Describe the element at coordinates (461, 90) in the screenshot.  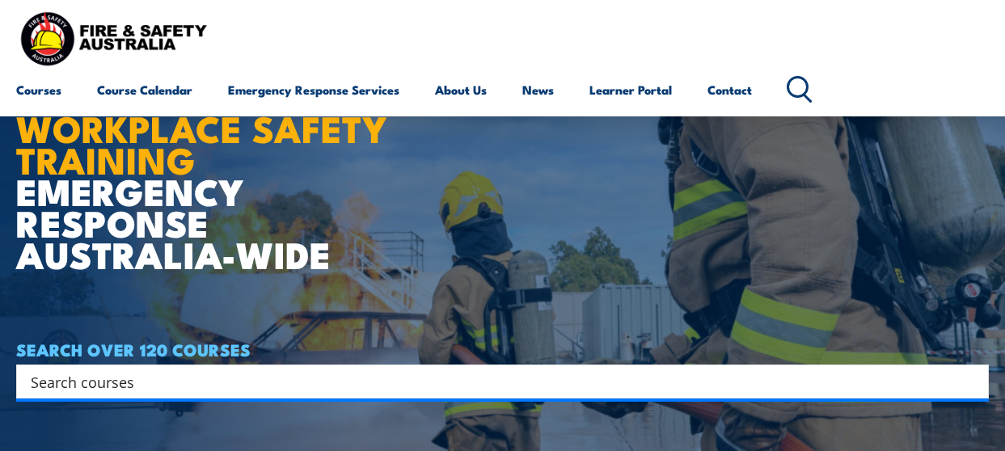
I see `a: About Us` at that location.